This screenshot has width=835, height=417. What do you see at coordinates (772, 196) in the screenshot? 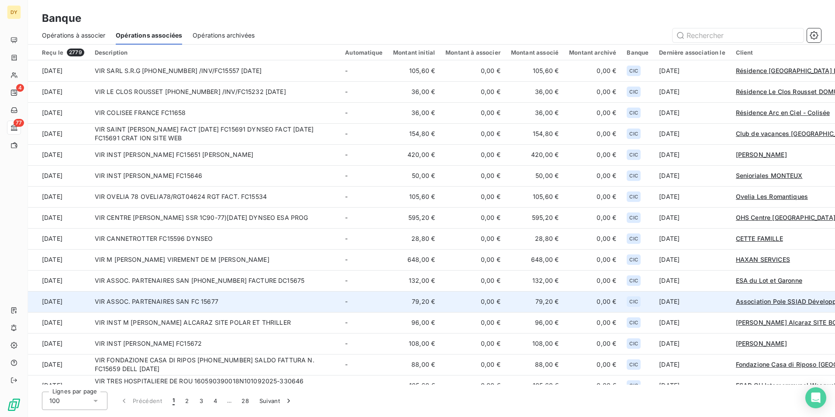
I see `span: Ovelia Les Romantiques` at bounding box center [772, 196].